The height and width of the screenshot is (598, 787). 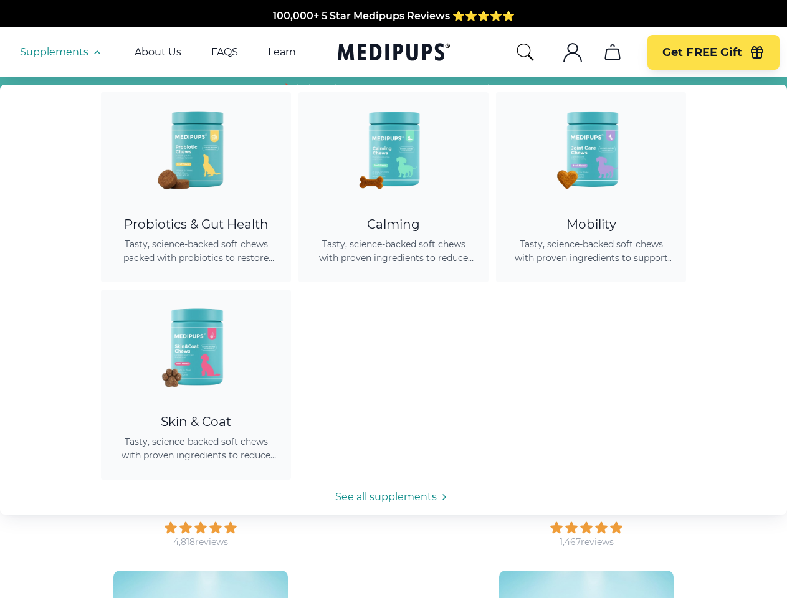 What do you see at coordinates (196, 422) in the screenshot?
I see `div: Skin & Coat` at bounding box center [196, 422].